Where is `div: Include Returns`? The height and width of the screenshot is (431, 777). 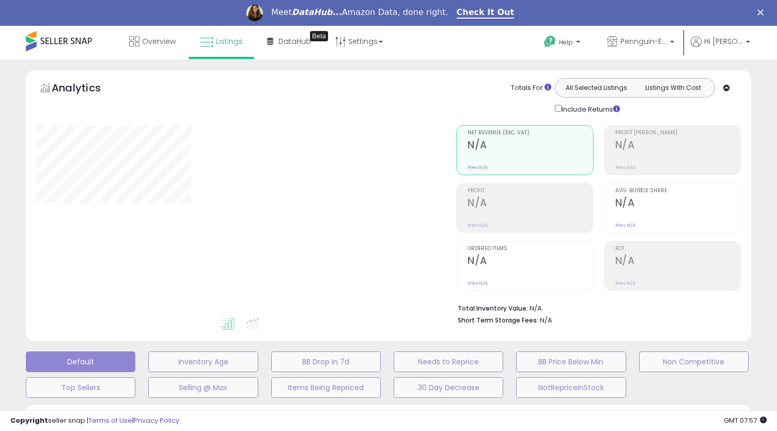
div: Include Returns is located at coordinates (590, 109).